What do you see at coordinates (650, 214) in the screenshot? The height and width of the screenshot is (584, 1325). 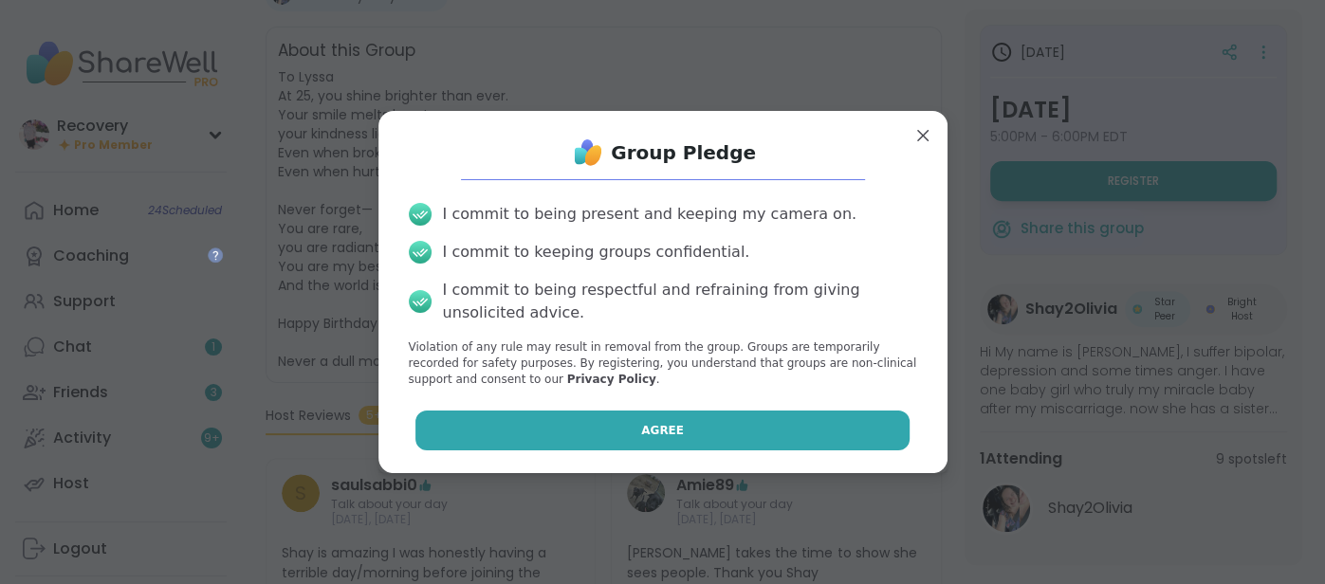 I see `div: I commit to being present and keeping my camera on.` at bounding box center [650, 214].